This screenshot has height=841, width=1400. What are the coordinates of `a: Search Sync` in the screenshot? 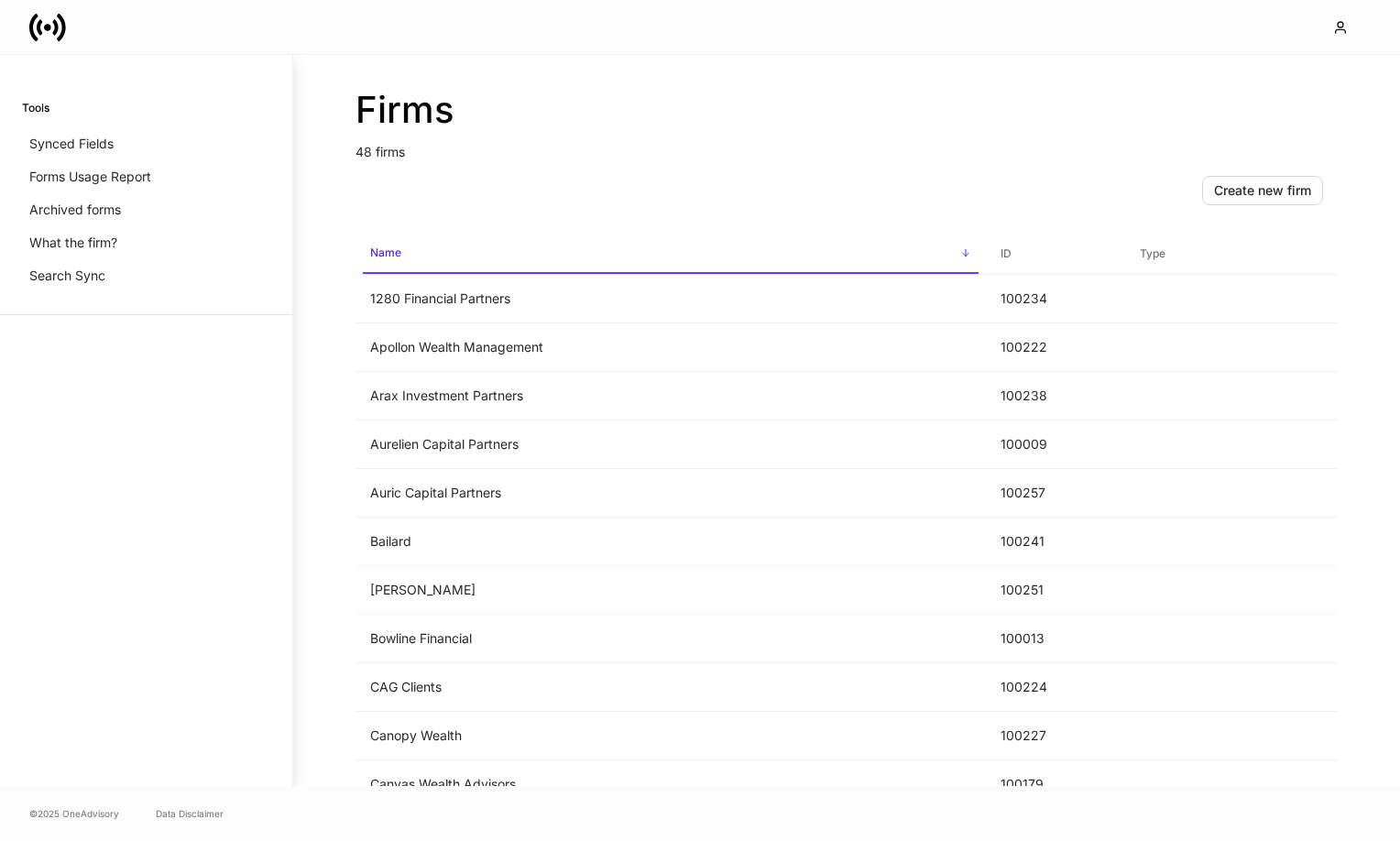 It's located at (146, 276).